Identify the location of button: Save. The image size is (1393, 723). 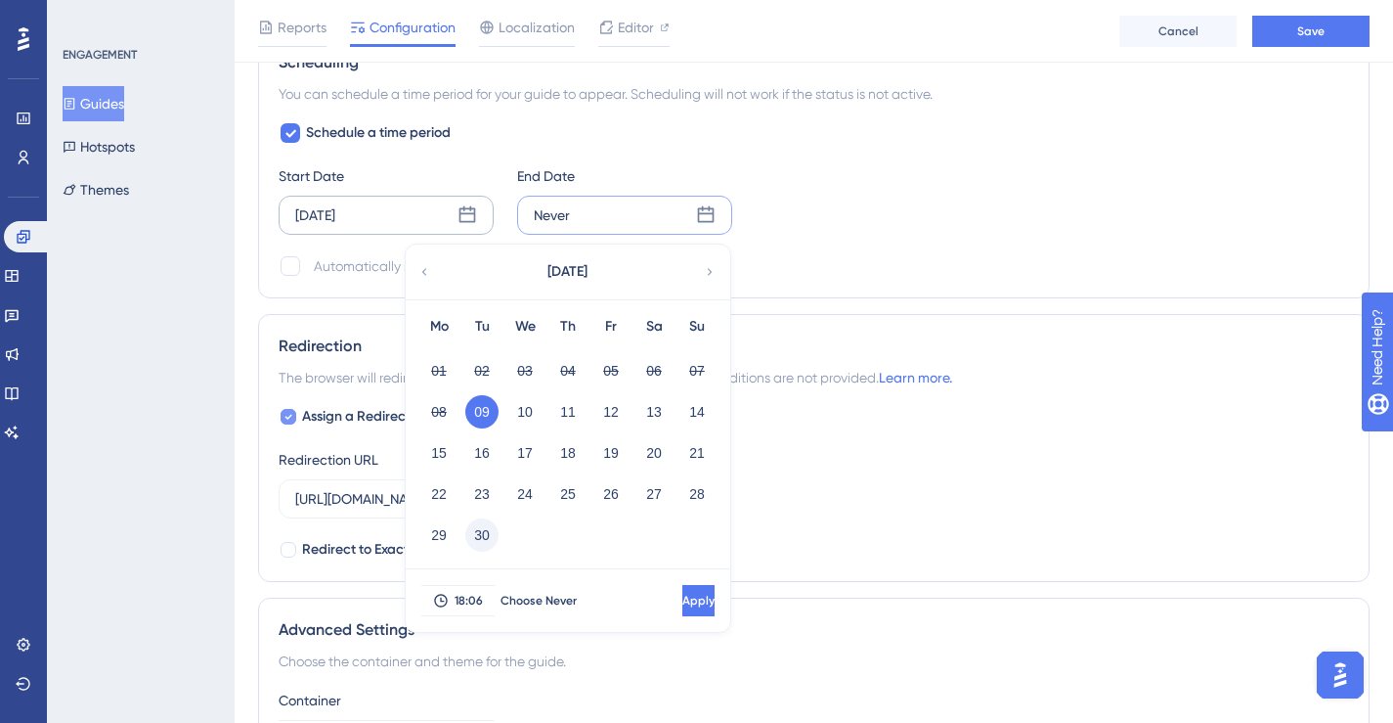
(1311, 31).